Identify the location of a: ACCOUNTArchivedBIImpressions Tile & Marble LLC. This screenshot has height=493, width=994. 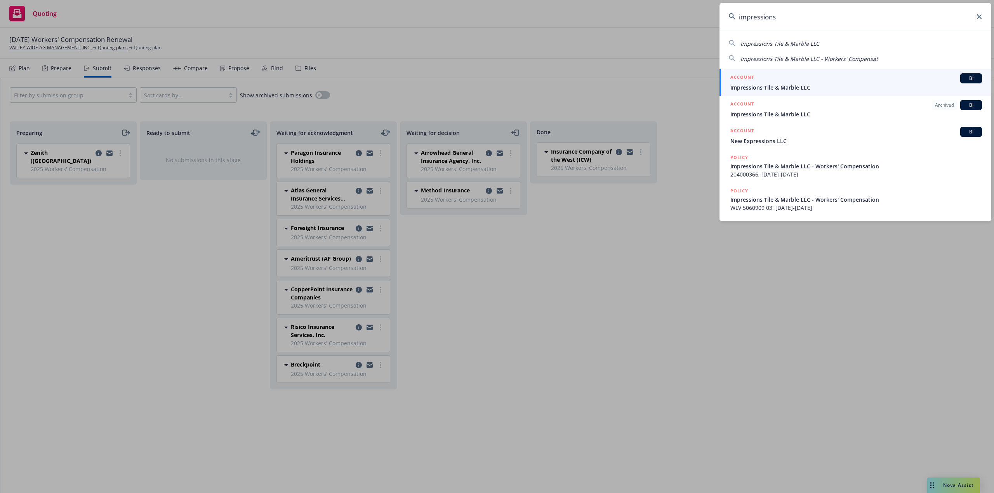
(855, 109).